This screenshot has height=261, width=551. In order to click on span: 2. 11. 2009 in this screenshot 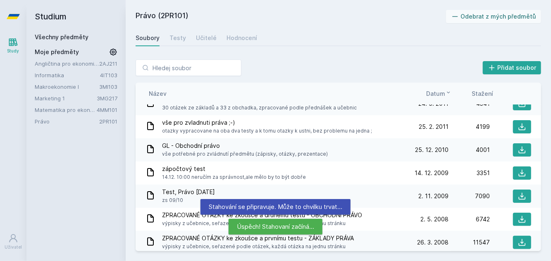, I will do `click(434, 197)`.